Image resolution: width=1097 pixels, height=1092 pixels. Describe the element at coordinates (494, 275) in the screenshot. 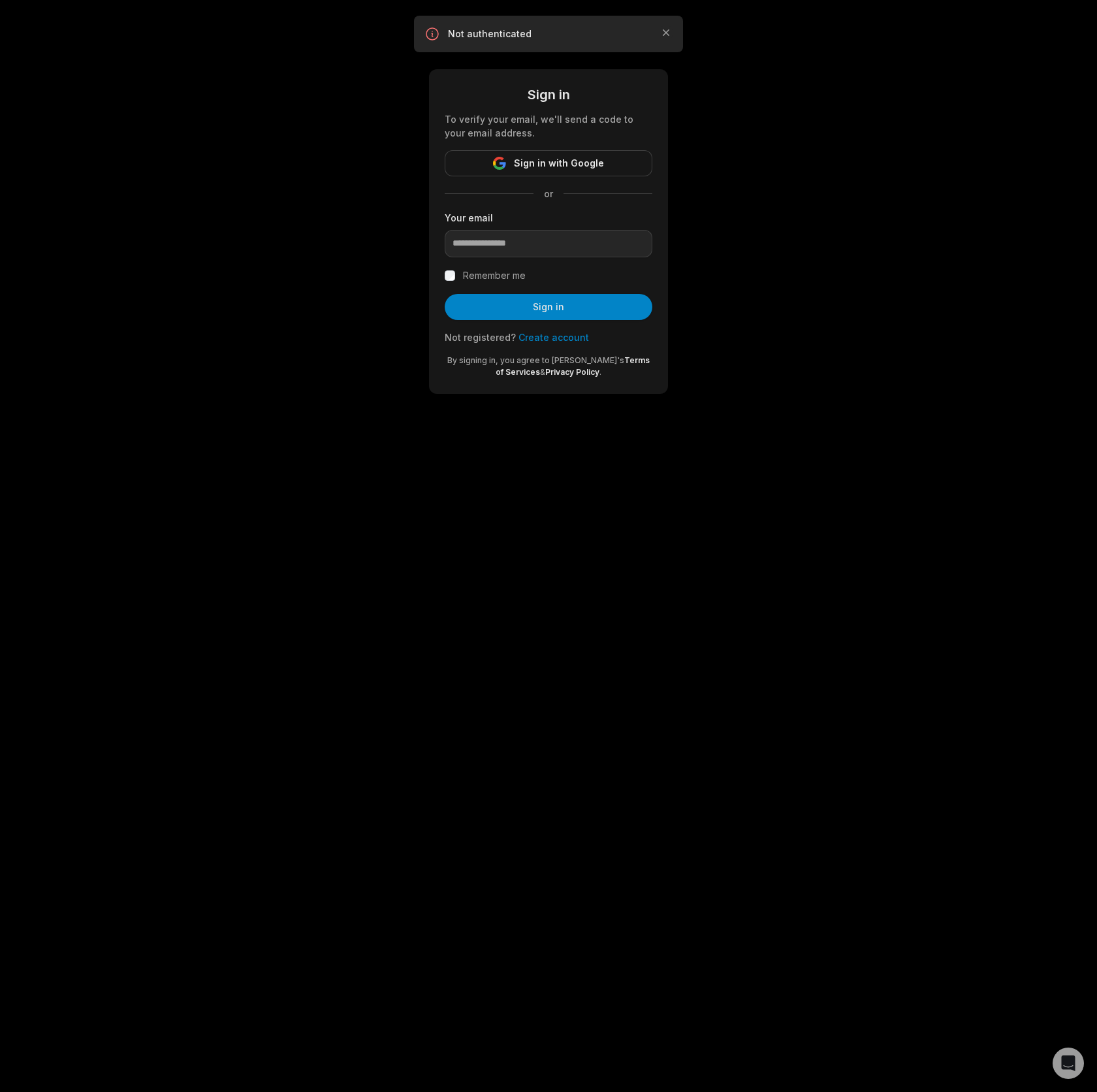

I see `label: Remember me` at that location.